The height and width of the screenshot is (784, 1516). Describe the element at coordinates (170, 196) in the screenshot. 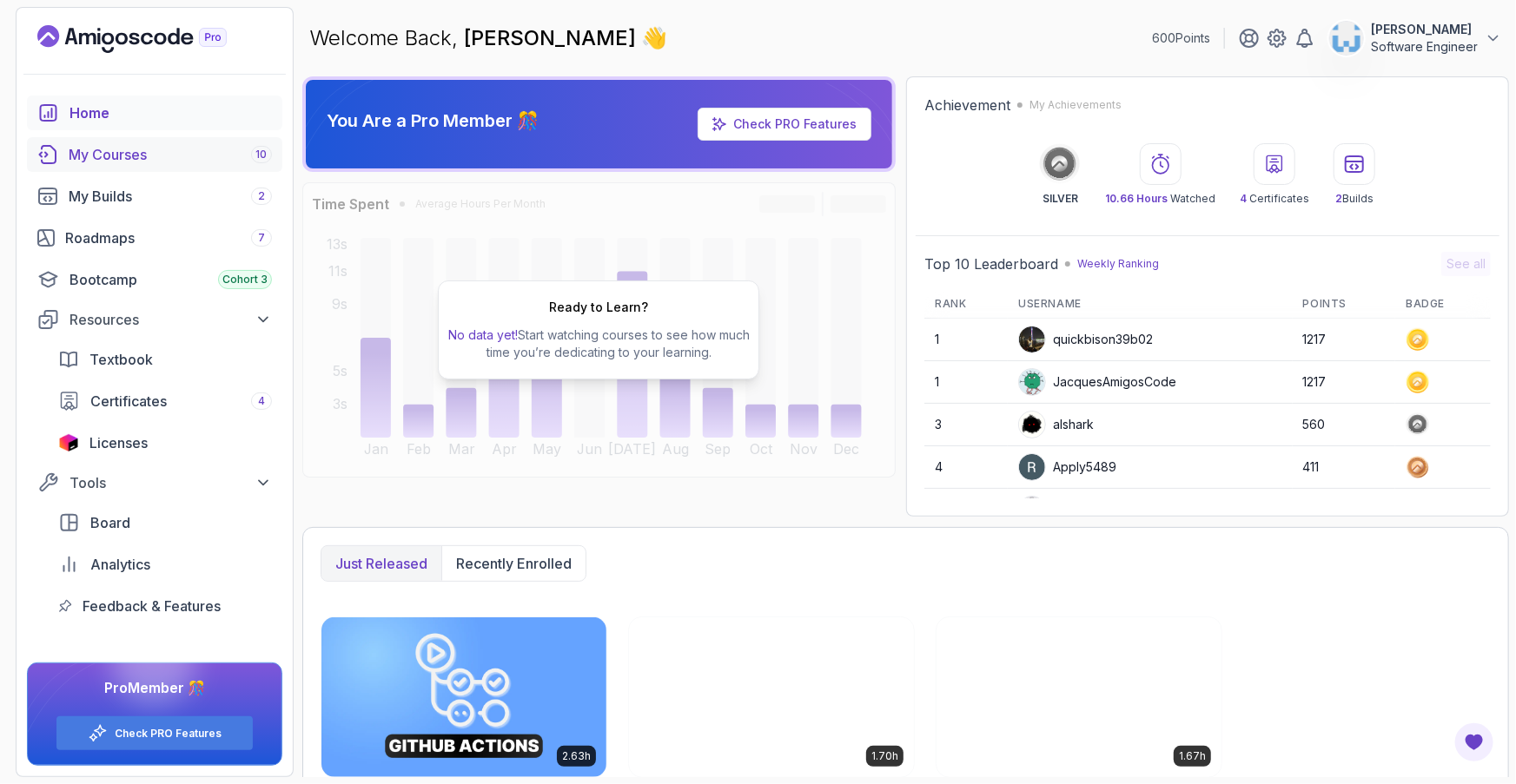

I see `div: My Builds` at that location.